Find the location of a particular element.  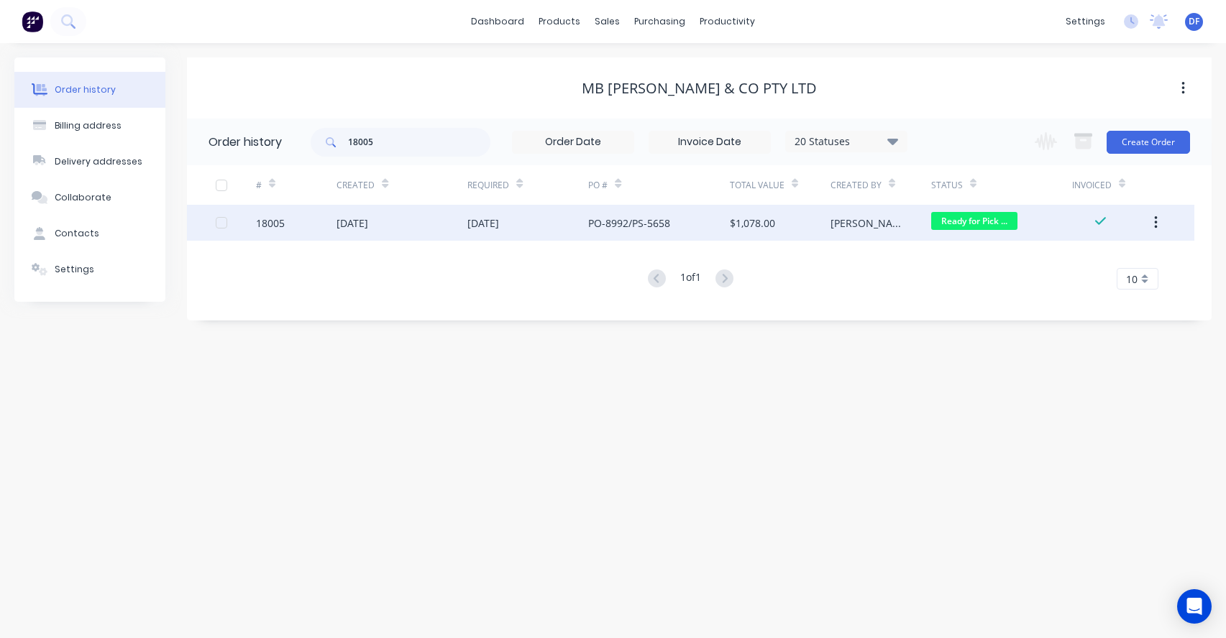

button: Billing address is located at coordinates (90, 126).